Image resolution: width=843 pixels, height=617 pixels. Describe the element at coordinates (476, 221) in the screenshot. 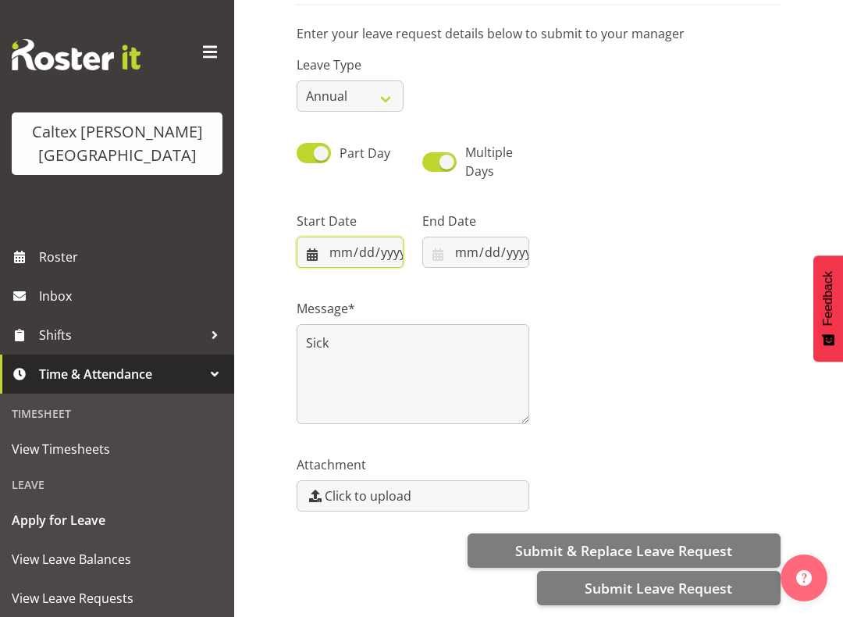

I see `label: End Date` at that location.